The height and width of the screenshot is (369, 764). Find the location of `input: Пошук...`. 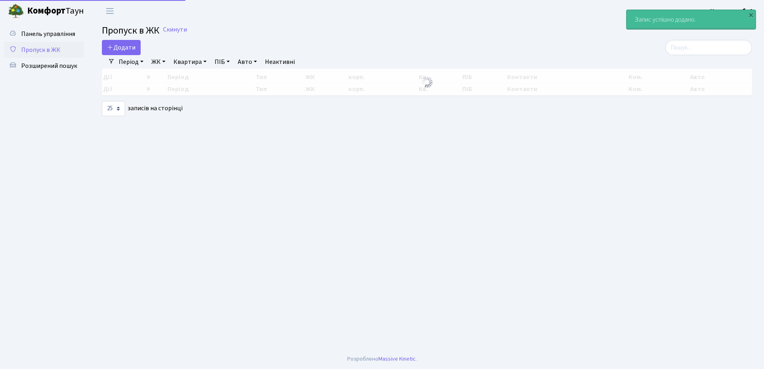

input: Пошук... is located at coordinates (709, 48).